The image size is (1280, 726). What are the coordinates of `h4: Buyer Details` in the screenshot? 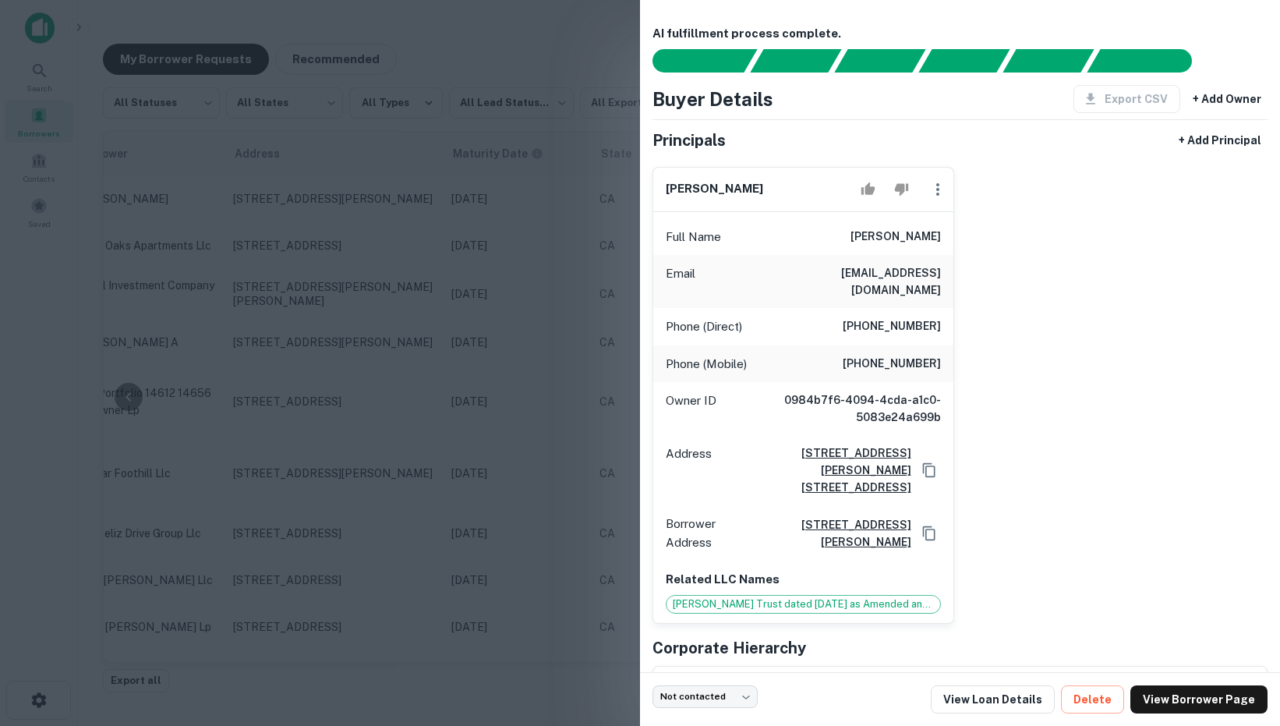 It's located at (712, 99).